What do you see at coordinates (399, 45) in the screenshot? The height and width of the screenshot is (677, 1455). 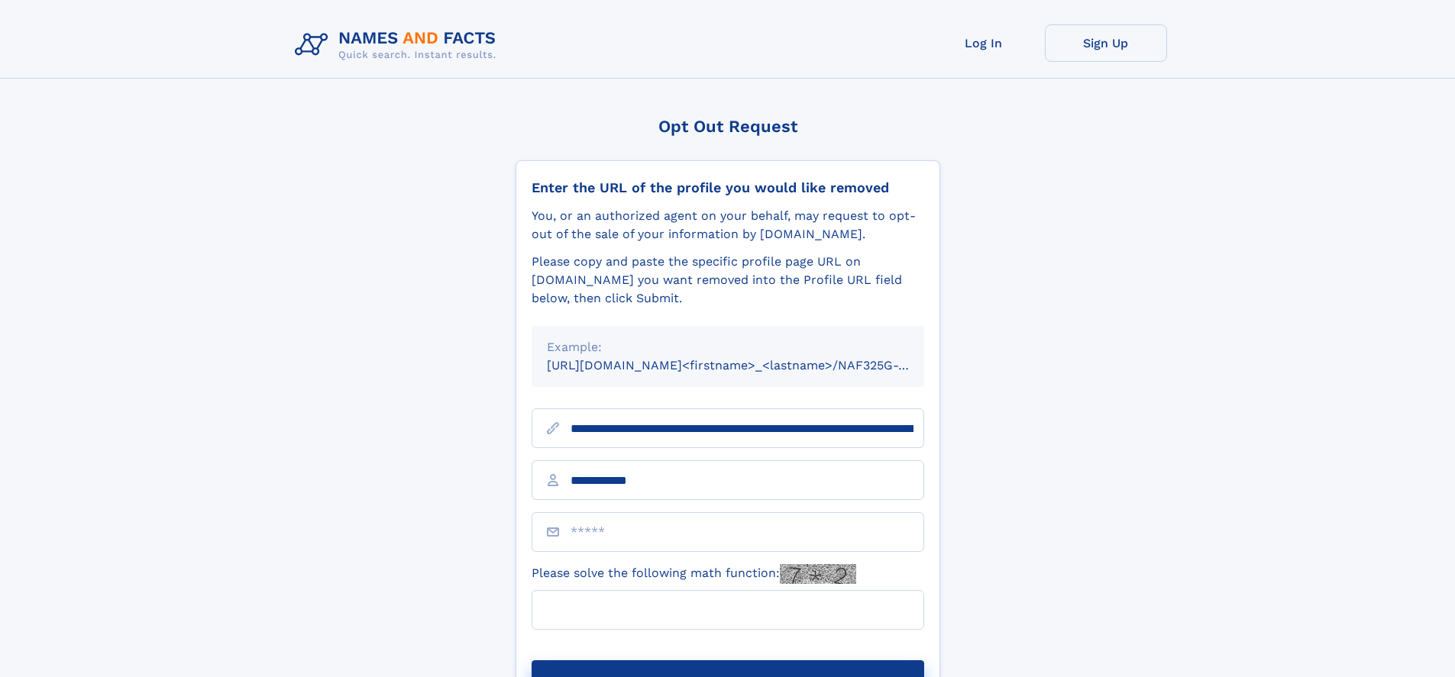 I see `img: Logo Names and Facts` at bounding box center [399, 45].